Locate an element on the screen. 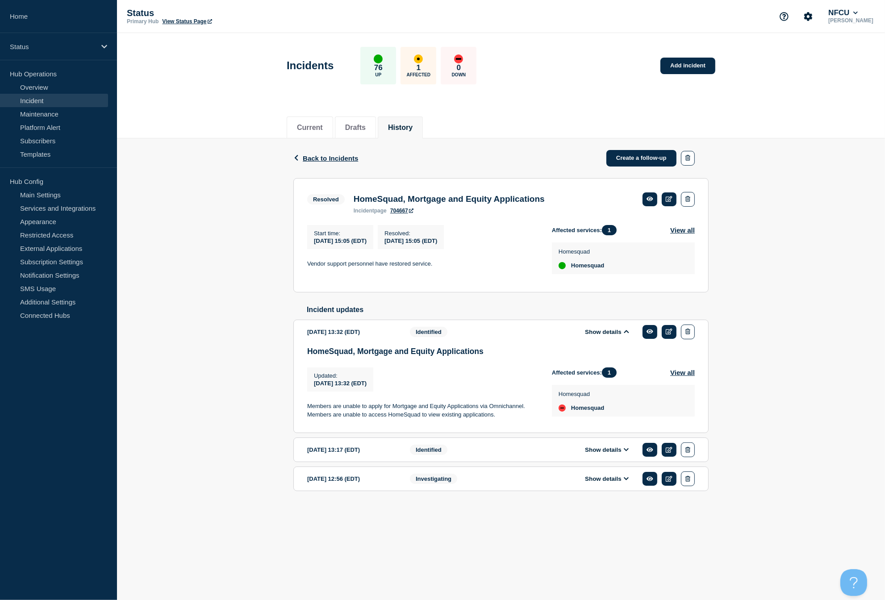 The width and height of the screenshot is (885, 600). span: Resolved is located at coordinates (326, 199).